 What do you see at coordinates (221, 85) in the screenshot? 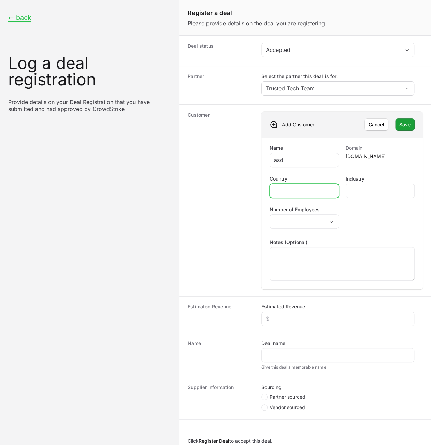
I see `dt: Partner` at bounding box center [221, 85].